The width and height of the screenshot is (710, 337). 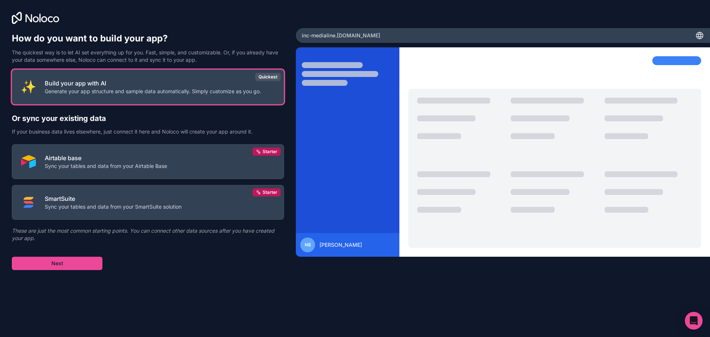 I want to click on button: INTERNAL_WITH_AIBuild your app with AIGenerate your app structure and sample data automatically. ..., so click(x=148, y=87).